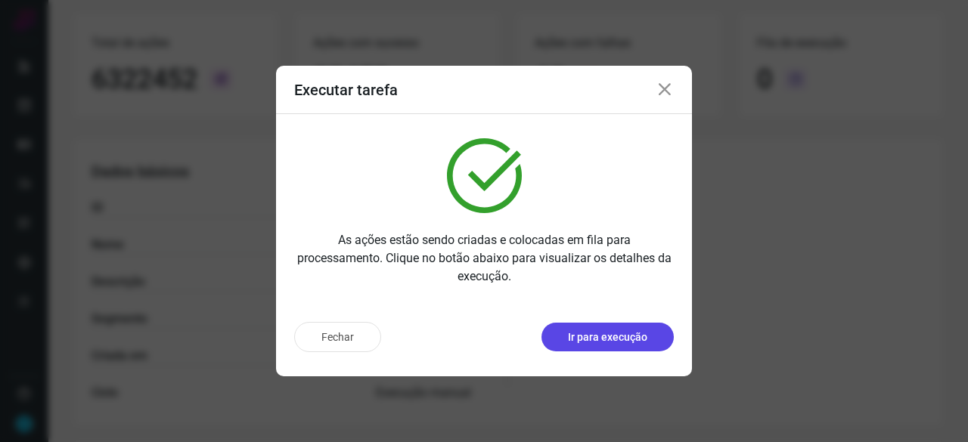  Describe the element at coordinates (607, 337) in the screenshot. I see `p: Ir para execução` at that location.